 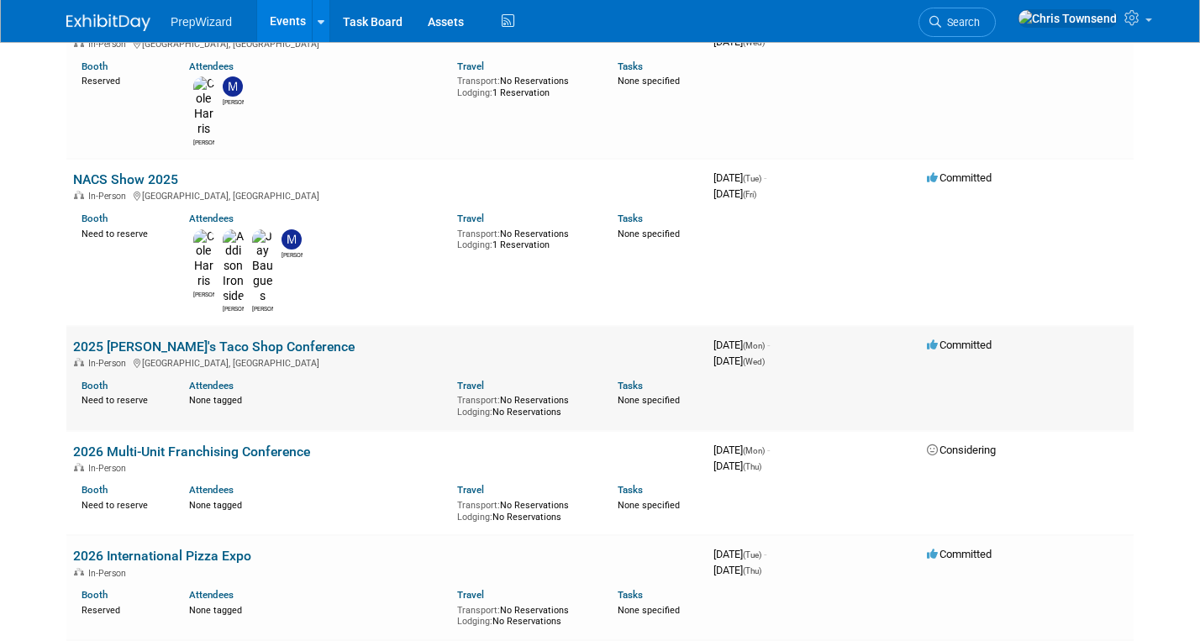 I want to click on img: Addison Ironside, so click(x=233, y=266).